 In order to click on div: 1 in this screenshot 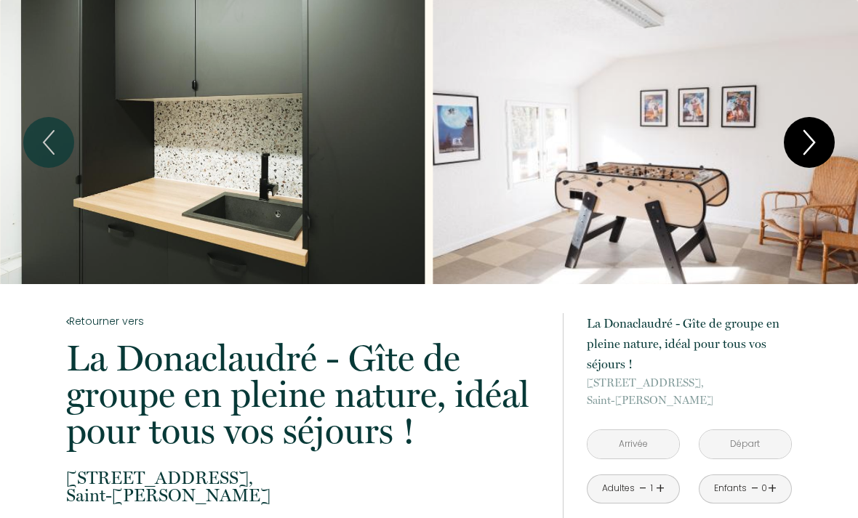, I will do `click(651, 489)`.